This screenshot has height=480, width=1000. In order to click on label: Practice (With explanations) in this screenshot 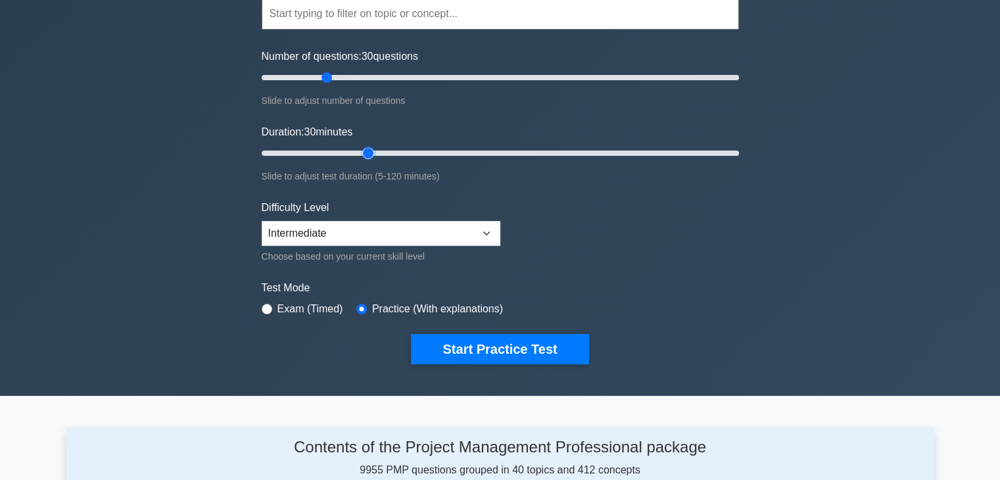, I will do `click(437, 309)`.